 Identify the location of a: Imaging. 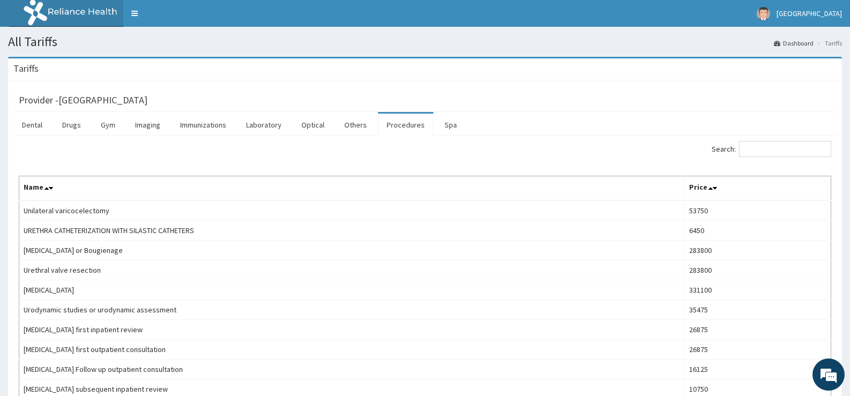
(148, 125).